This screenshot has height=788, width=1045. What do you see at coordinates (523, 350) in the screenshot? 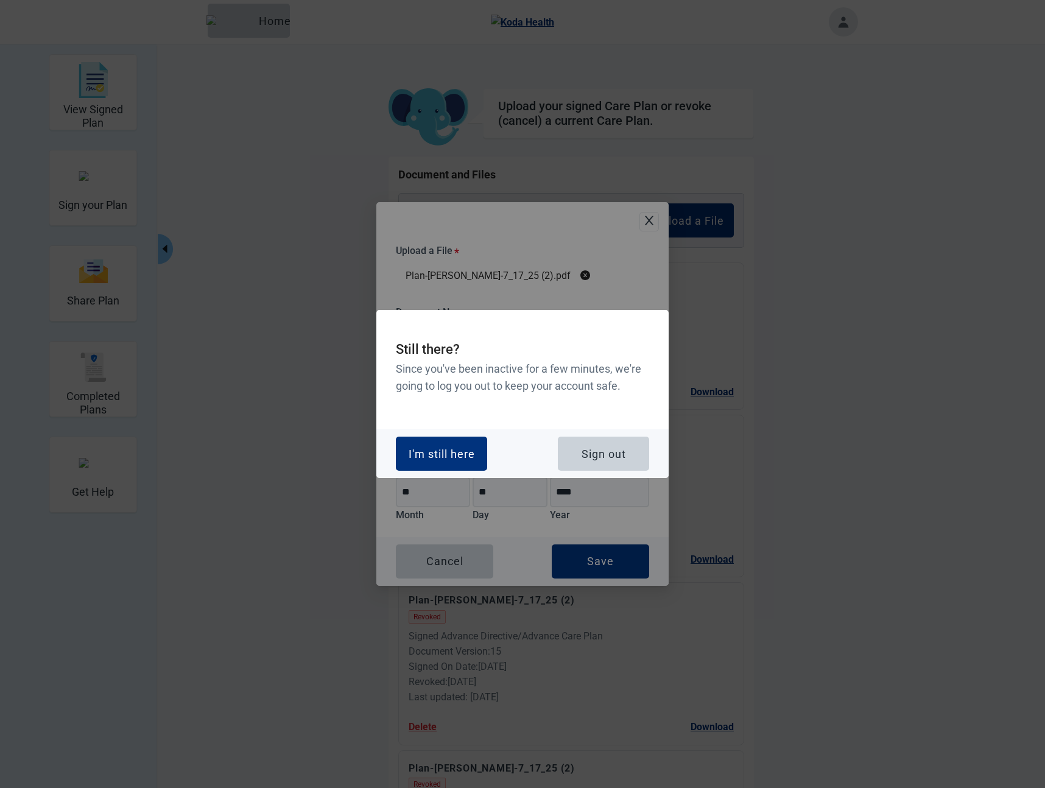
I see `h2: Still there?` at bounding box center [523, 350].